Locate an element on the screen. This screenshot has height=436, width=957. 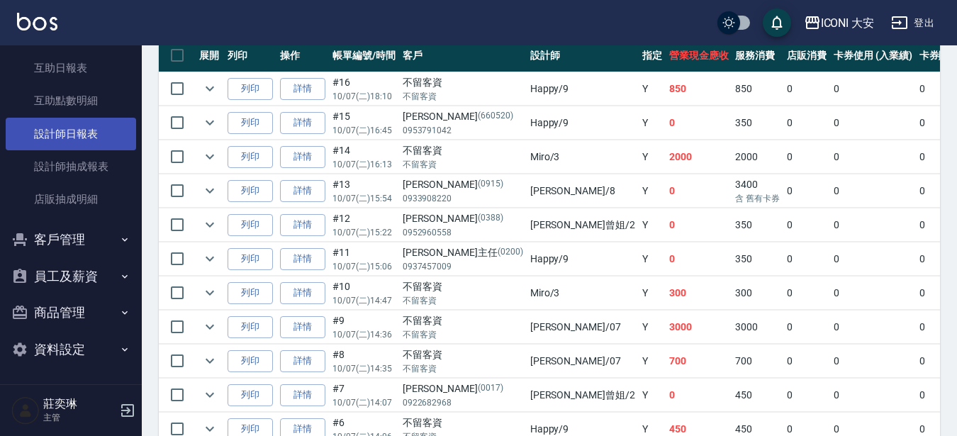
p: 10/07 (二) 18:10 is located at coordinates (364, 96).